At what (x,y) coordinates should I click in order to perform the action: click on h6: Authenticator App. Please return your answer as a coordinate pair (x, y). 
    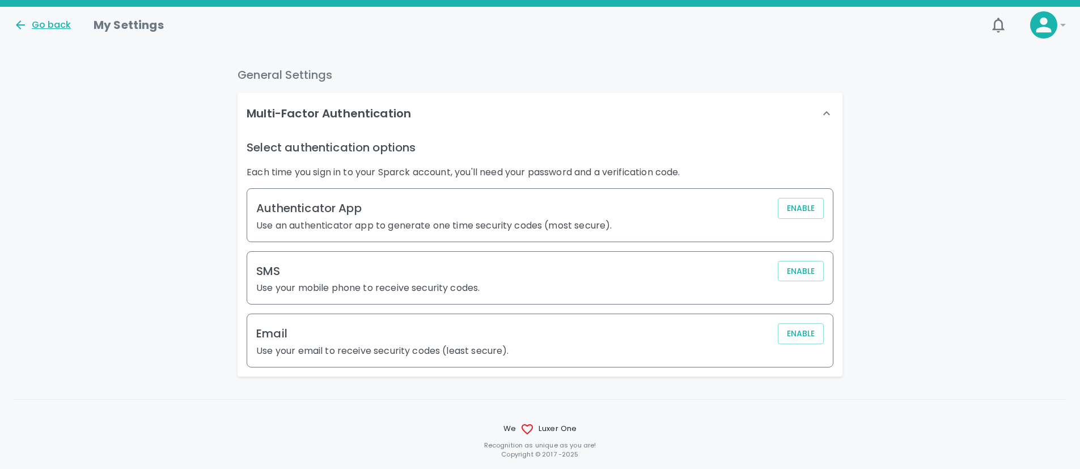
    Looking at the image, I should click on (309, 208).